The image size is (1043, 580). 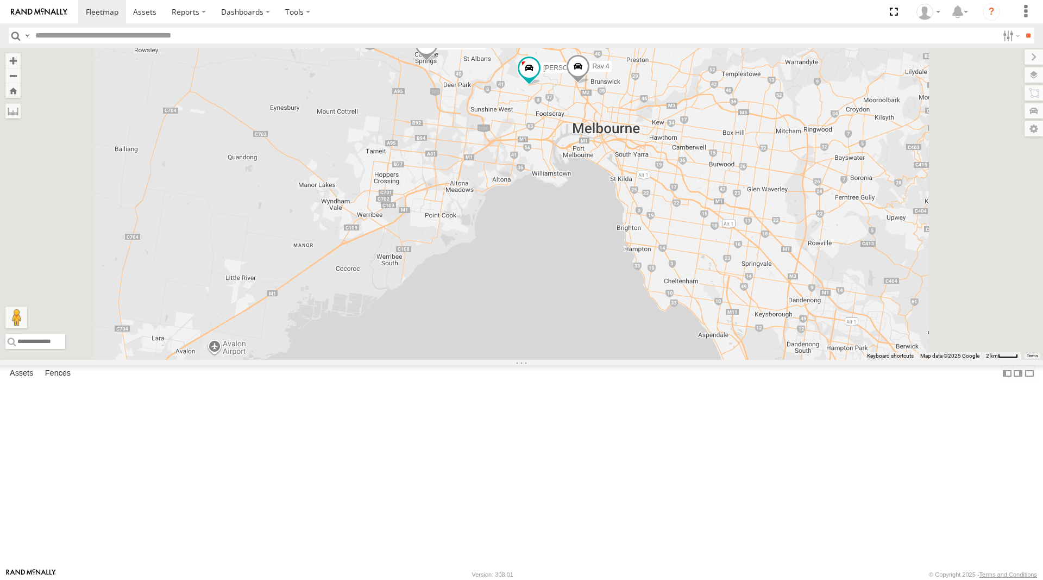 I want to click on label: Hide Summary Table, so click(x=1030, y=373).